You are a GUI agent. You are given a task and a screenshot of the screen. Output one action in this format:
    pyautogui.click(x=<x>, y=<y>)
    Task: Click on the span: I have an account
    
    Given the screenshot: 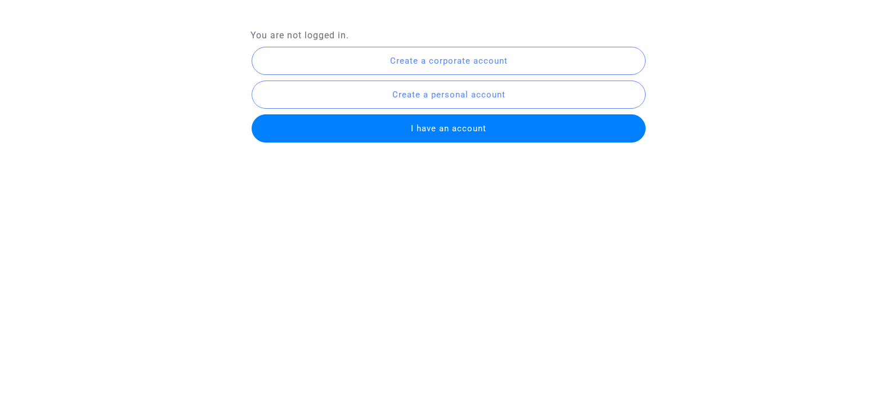 What is the action you would take?
    pyautogui.click(x=449, y=128)
    